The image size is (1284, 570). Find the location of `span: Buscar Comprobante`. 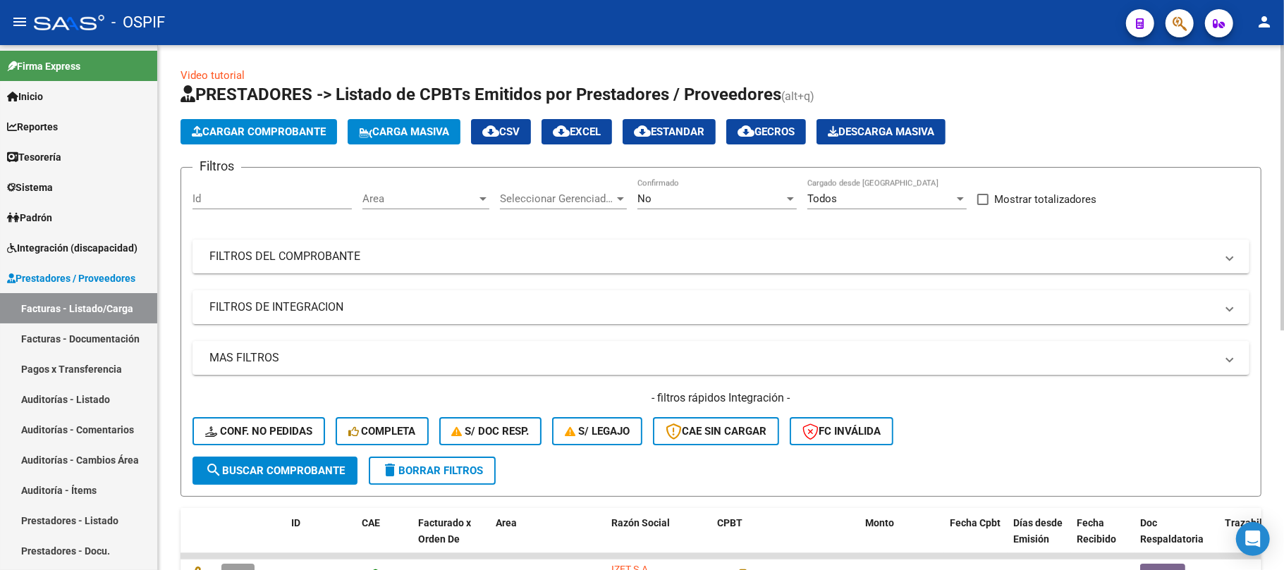

span: Buscar Comprobante is located at coordinates (275, 471).